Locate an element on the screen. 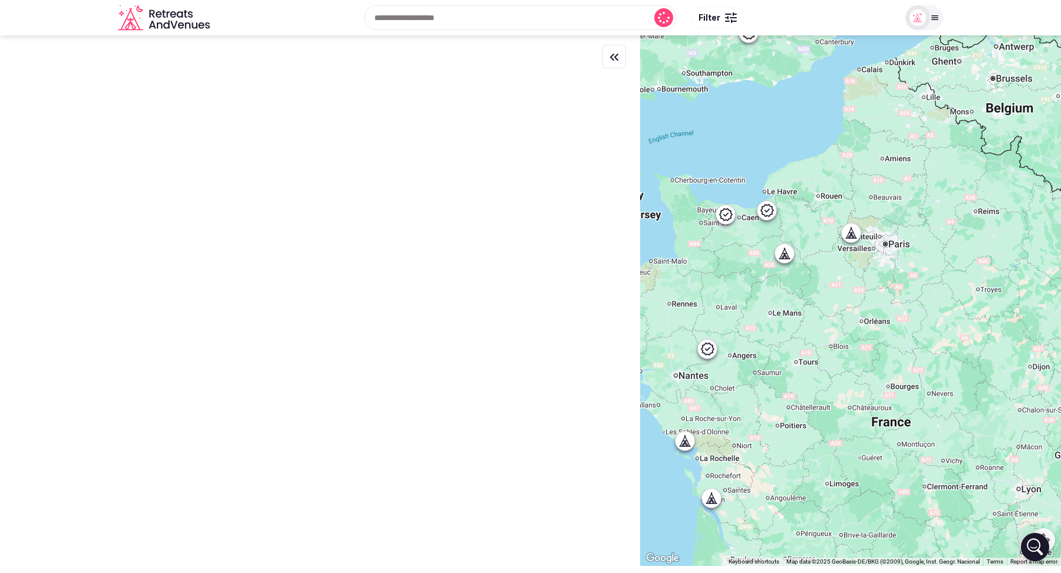 Image resolution: width=1061 pixels, height=573 pixels. button: Keyboard shortcuts is located at coordinates (754, 562).